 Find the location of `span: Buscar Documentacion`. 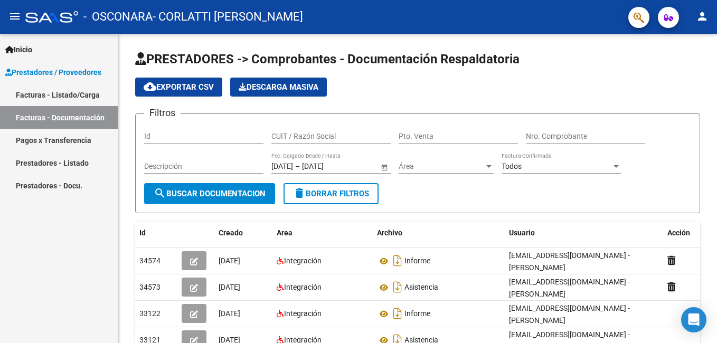

span: Buscar Documentacion is located at coordinates (210, 194).